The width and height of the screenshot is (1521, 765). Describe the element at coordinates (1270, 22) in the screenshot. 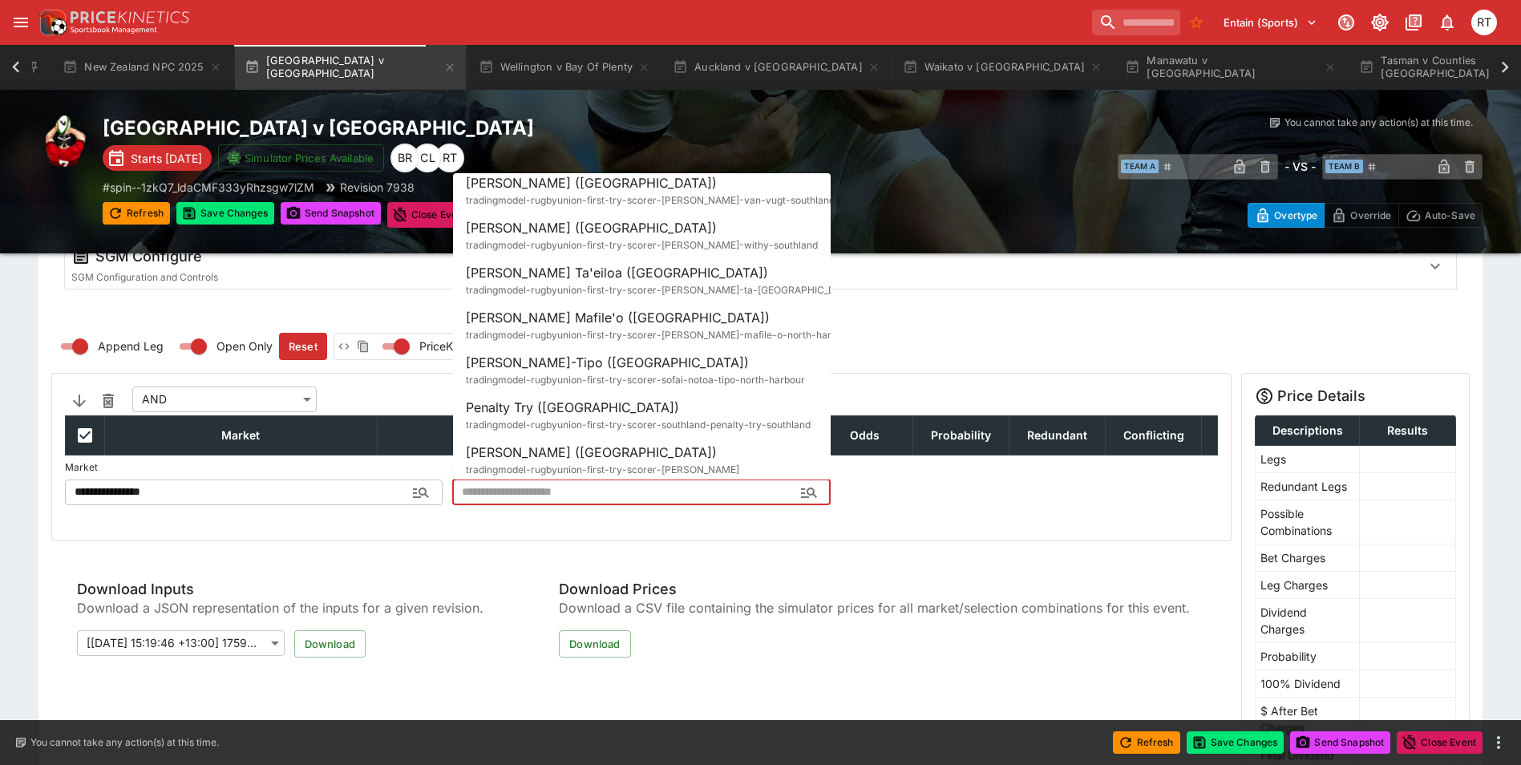

I see `button: Select Tenant` at that location.